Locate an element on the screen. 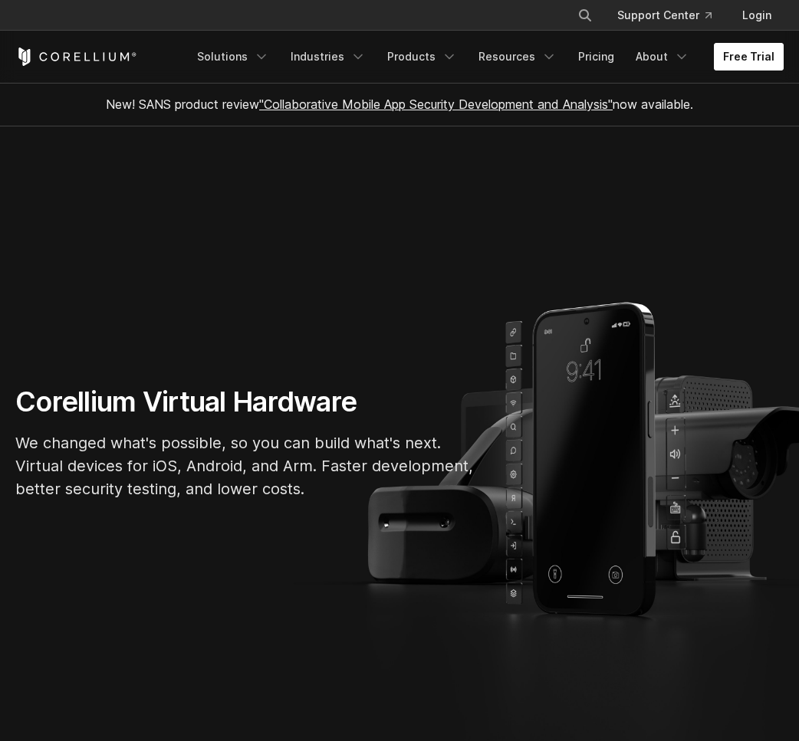 The image size is (799, 741). a: Pricing is located at coordinates (595, 57).